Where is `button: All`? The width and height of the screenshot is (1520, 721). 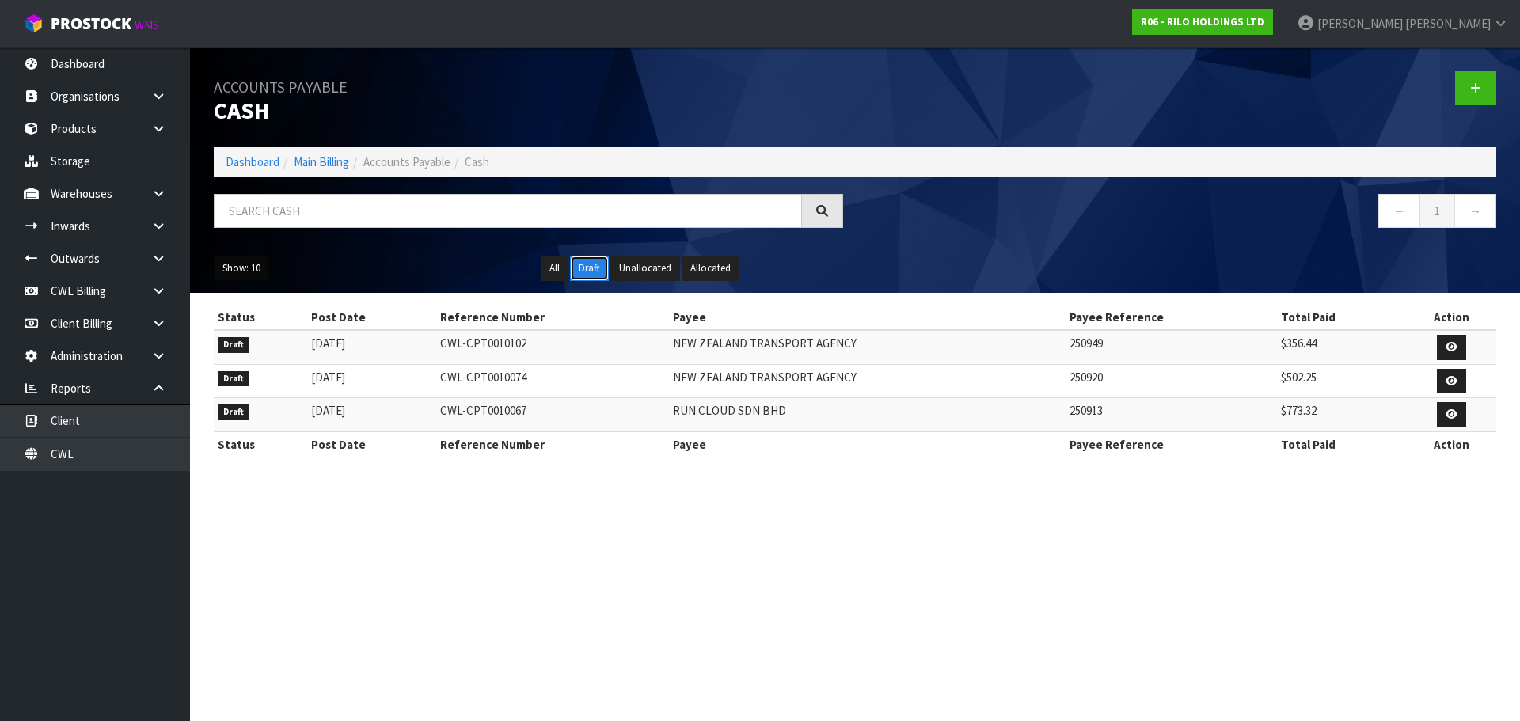
button: All is located at coordinates (554, 268).